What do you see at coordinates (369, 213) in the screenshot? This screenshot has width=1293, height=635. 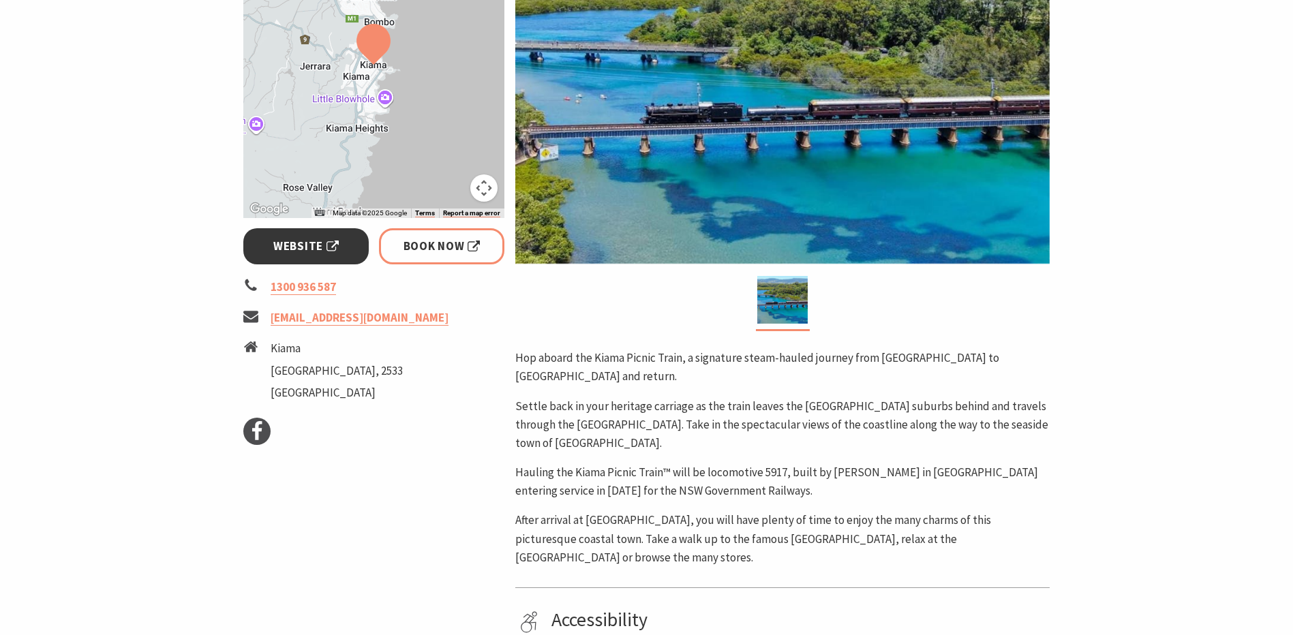 I see `span: Map data ©2025 Google` at bounding box center [369, 213].